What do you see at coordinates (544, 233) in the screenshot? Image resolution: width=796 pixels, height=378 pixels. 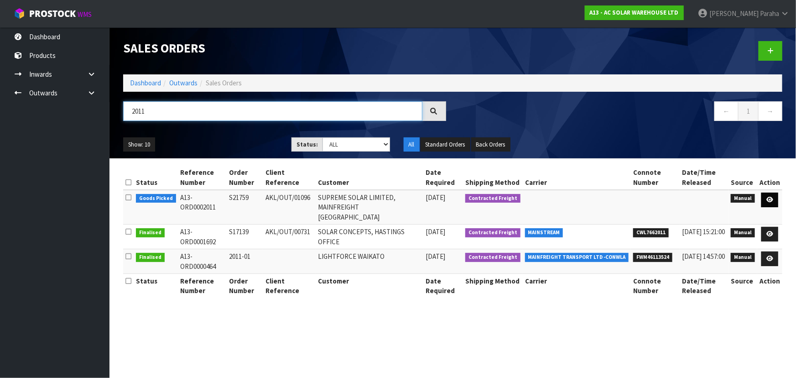 I see `span: MAINSTREAM` at bounding box center [544, 233].